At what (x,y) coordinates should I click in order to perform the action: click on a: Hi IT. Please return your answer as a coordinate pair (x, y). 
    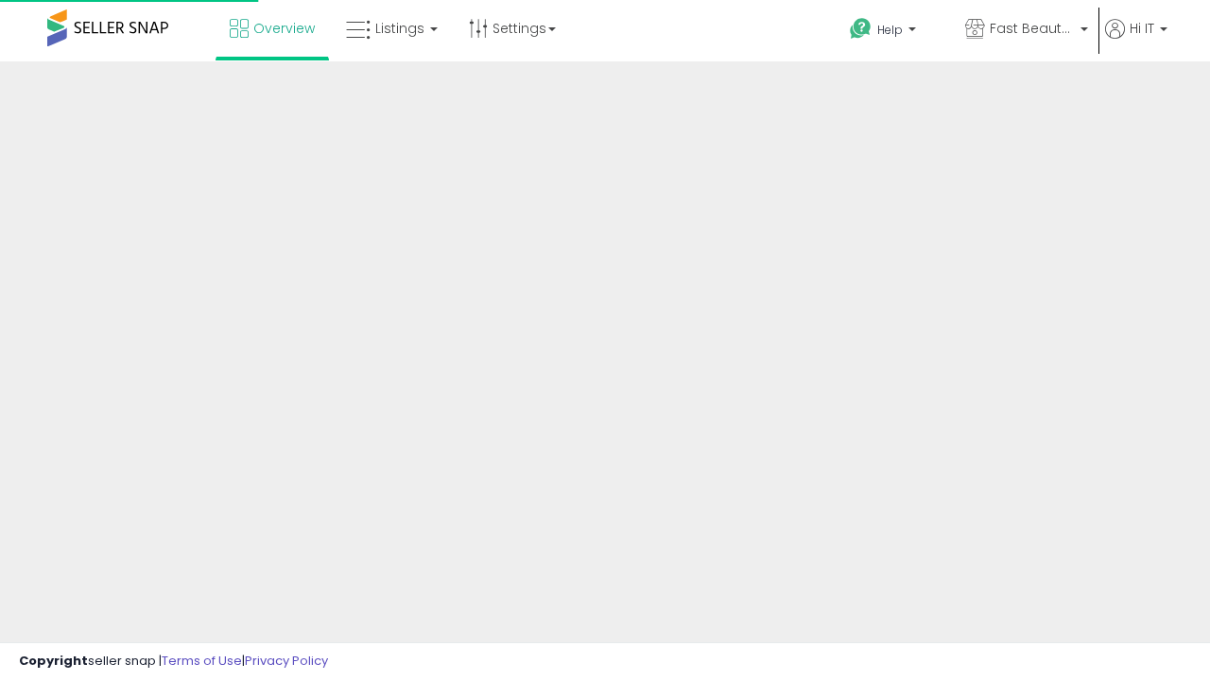
    Looking at the image, I should click on (1136, 40).